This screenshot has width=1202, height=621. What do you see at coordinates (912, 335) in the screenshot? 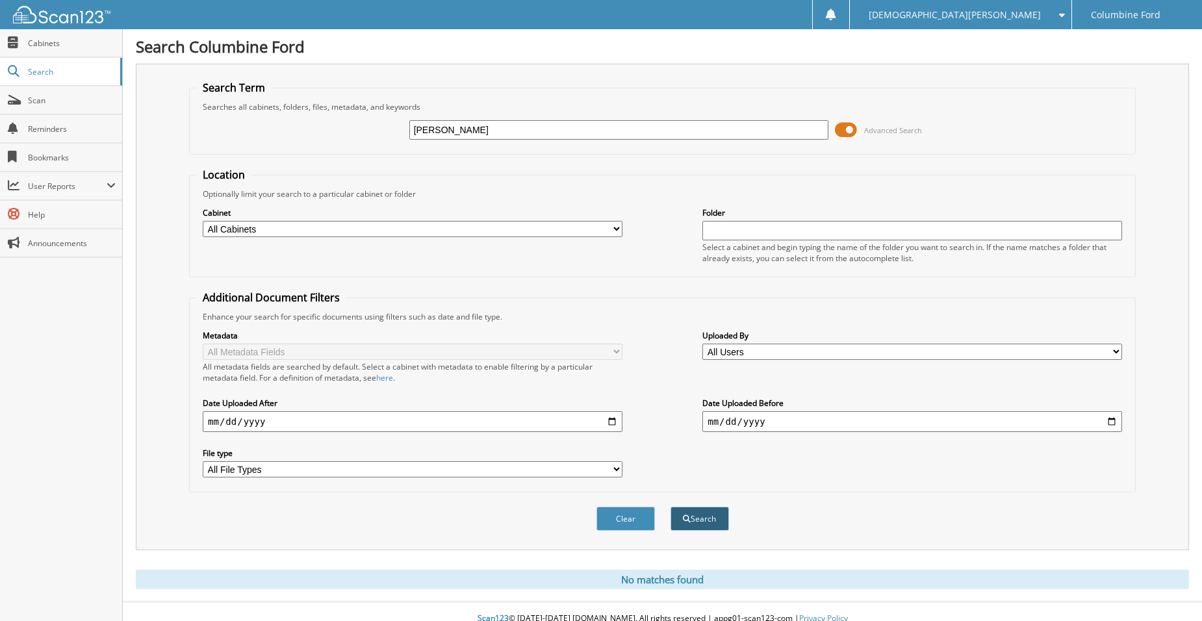
I see `label: Uploaded By` at bounding box center [912, 335].